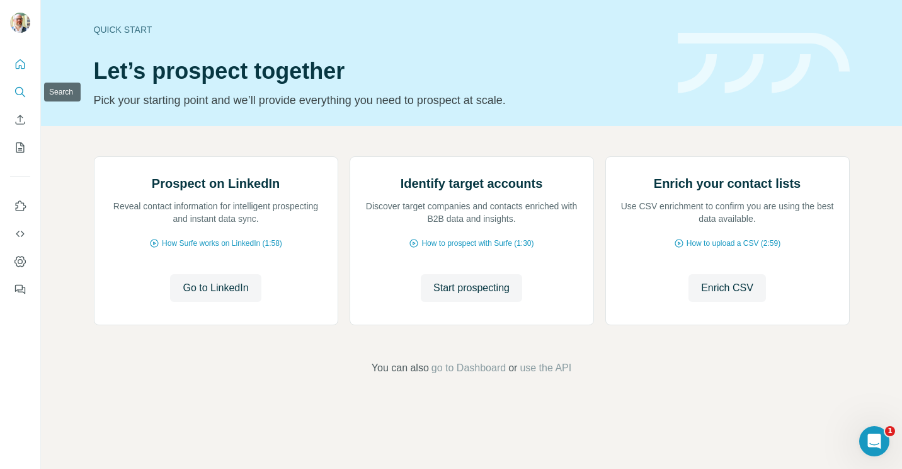 Image resolution: width=902 pixels, height=469 pixels. I want to click on button: My lists, so click(20, 147).